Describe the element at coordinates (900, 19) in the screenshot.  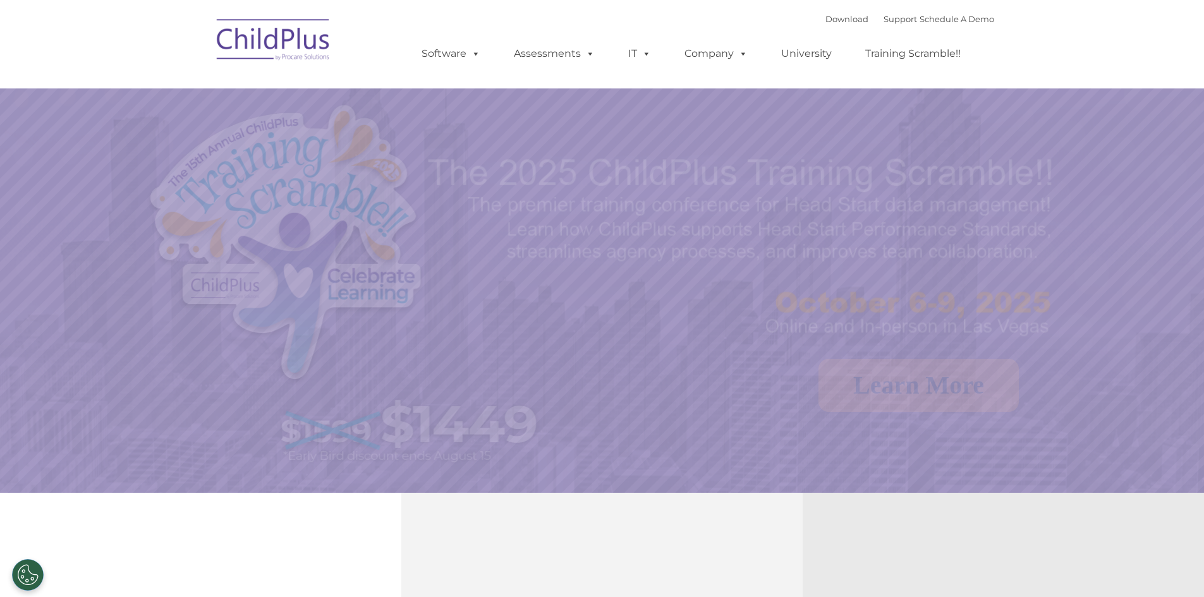
I see `a: Support` at that location.